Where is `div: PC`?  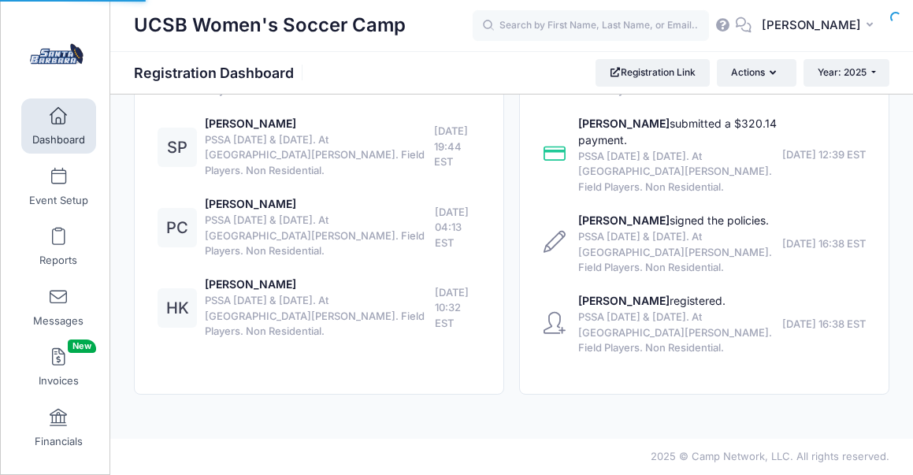
div: PC is located at coordinates (177, 228).